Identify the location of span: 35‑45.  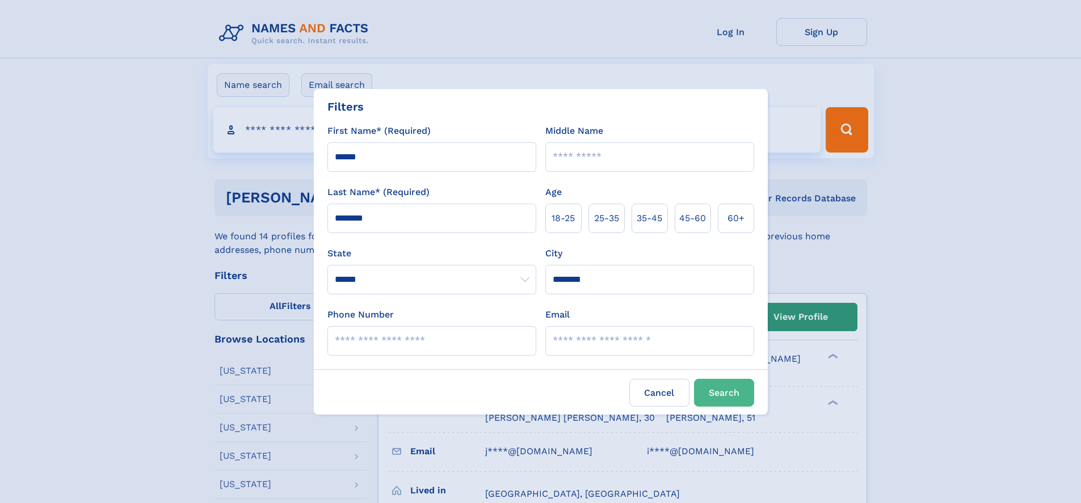
(649, 218).